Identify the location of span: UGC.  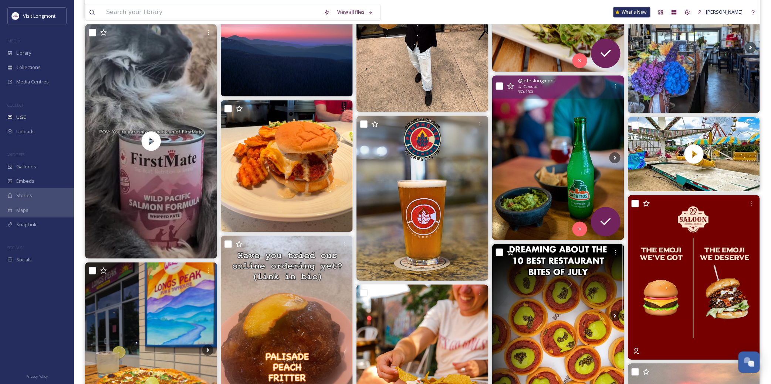
(21, 117).